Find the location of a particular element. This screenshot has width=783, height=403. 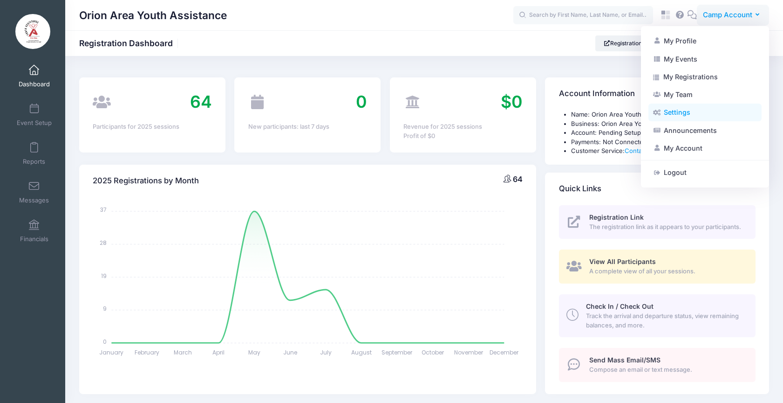

h4: Quick Links is located at coordinates (580, 188).